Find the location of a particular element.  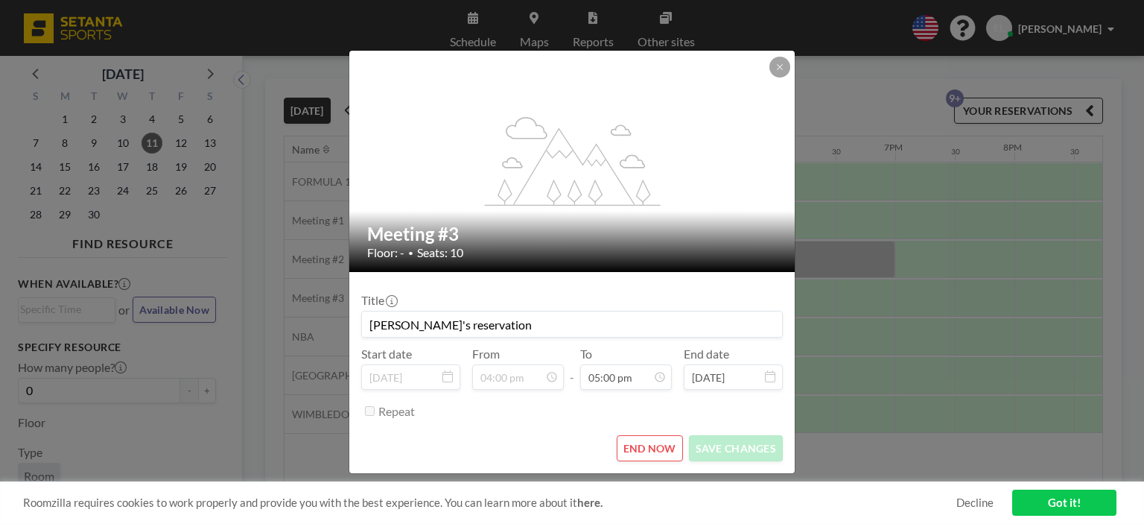

span: Roomzilla requires cookies to work properly and provide you with the best experience. You can lea... is located at coordinates (490, 502).